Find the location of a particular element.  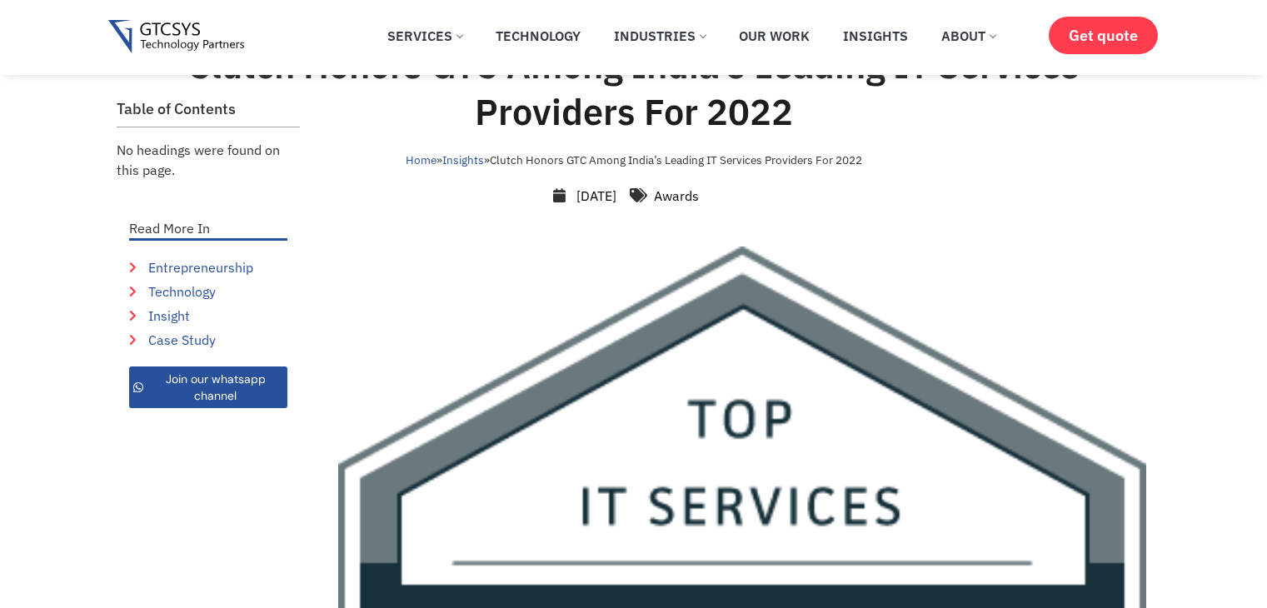

a: Case Study is located at coordinates (208, 340).